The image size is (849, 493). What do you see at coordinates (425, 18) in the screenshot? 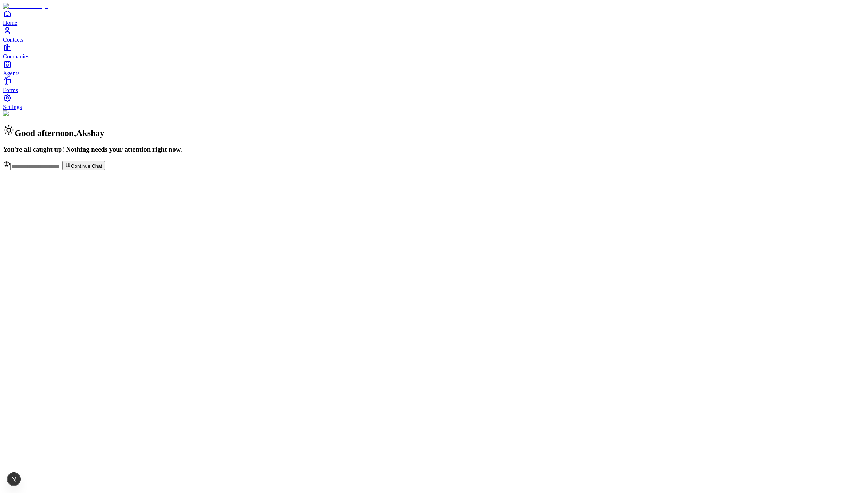
I see `a: Home` at bounding box center [425, 18].